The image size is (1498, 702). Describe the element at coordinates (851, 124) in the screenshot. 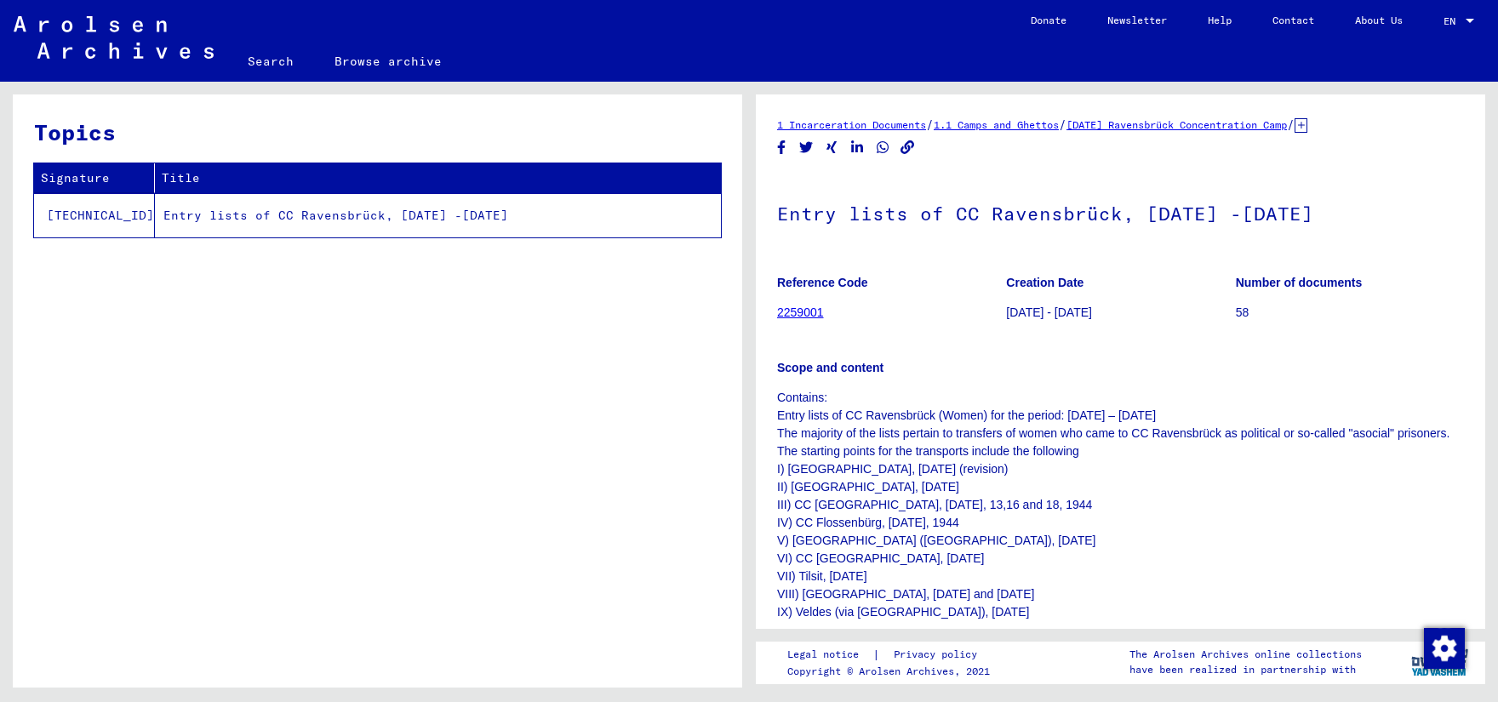

I see `a: 1 Incarceration Documents` at that location.